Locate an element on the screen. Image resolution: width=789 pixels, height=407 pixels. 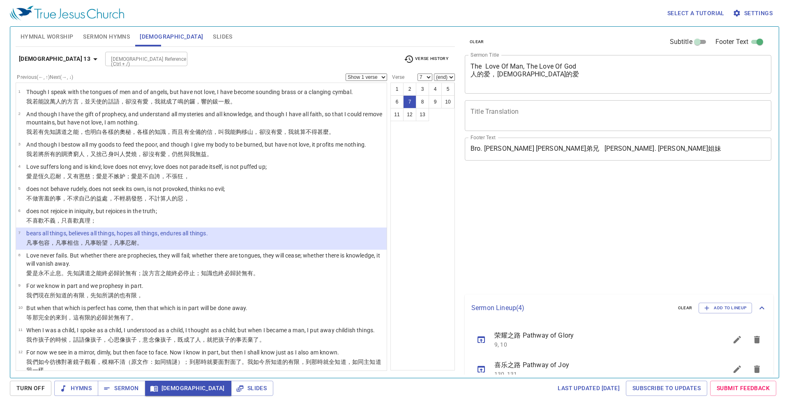
span: 7 is located at coordinates (19, 232).